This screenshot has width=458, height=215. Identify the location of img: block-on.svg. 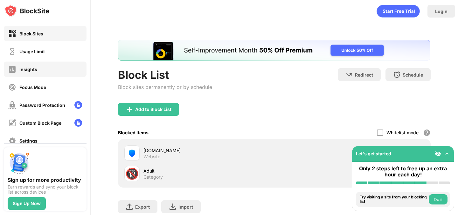
(12, 33).